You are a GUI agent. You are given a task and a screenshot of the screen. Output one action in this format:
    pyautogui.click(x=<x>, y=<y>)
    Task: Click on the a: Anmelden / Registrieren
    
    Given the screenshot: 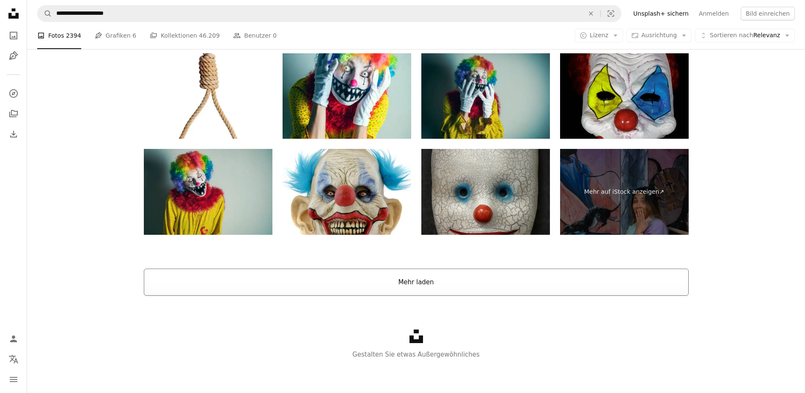 What is the action you would take?
    pyautogui.click(x=14, y=339)
    